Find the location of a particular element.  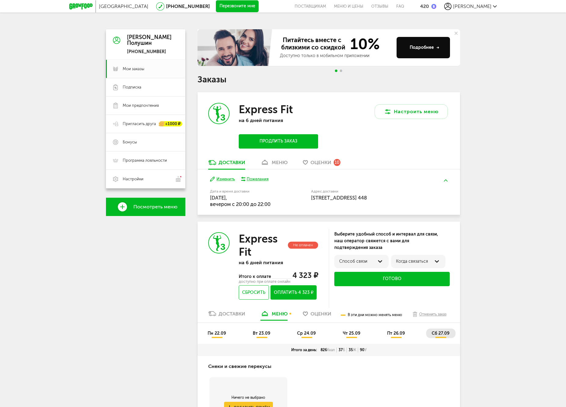

span: Посмотреть меню is located at coordinates (155, 207).